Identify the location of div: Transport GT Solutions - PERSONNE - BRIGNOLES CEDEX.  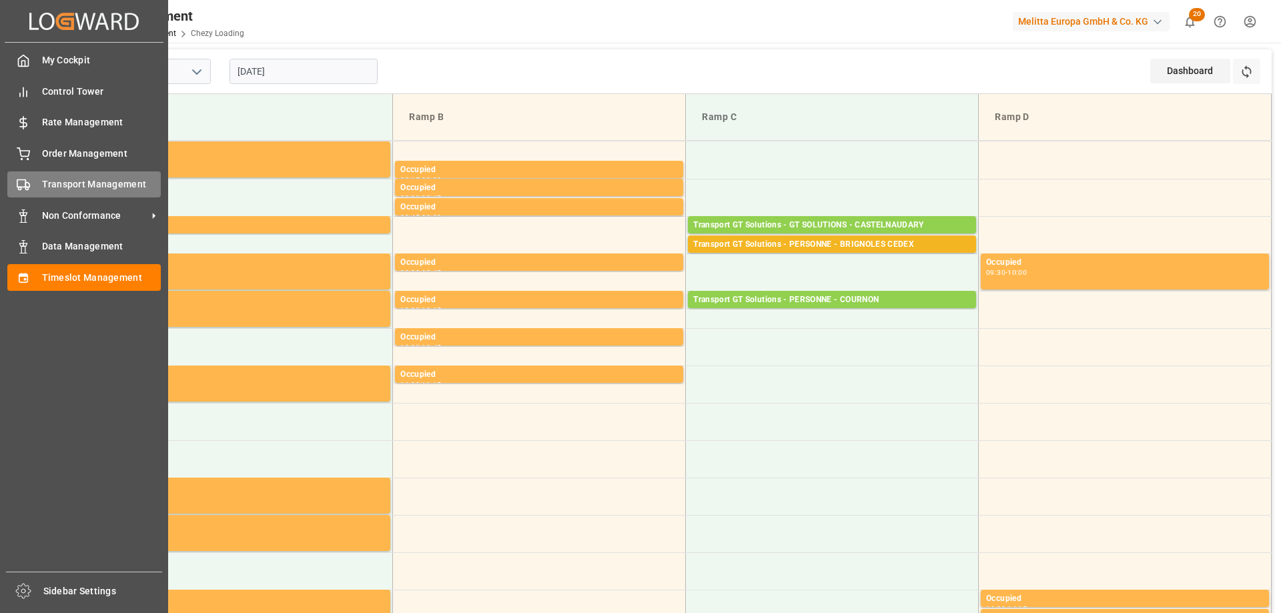
(832, 245).